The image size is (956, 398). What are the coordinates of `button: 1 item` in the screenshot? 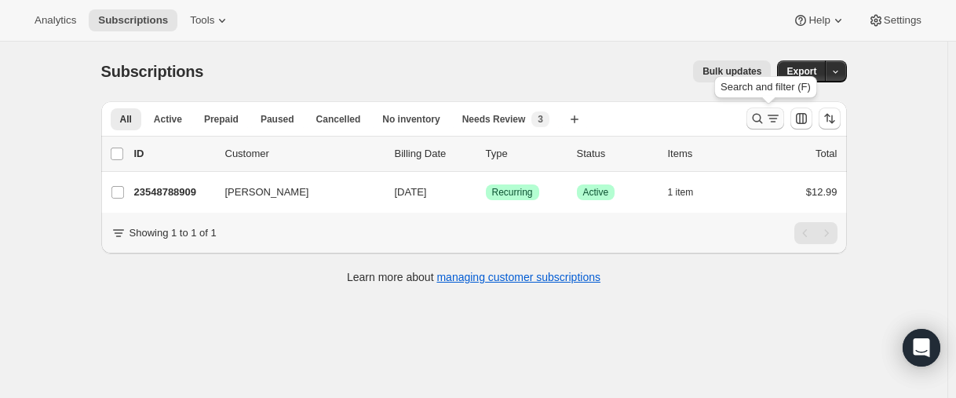 It's located at (689, 192).